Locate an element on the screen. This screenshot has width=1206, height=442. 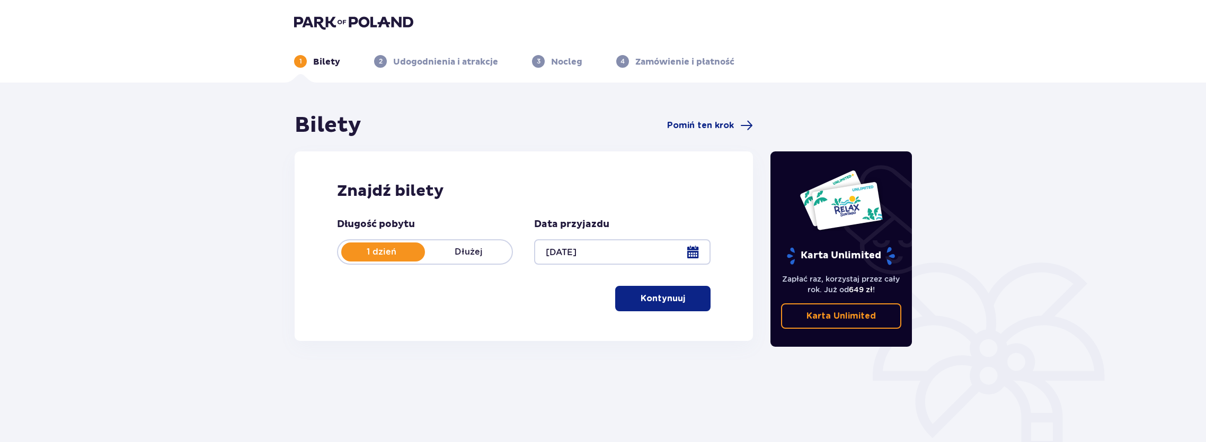
button: Kontynuuj is located at coordinates (663, 299).